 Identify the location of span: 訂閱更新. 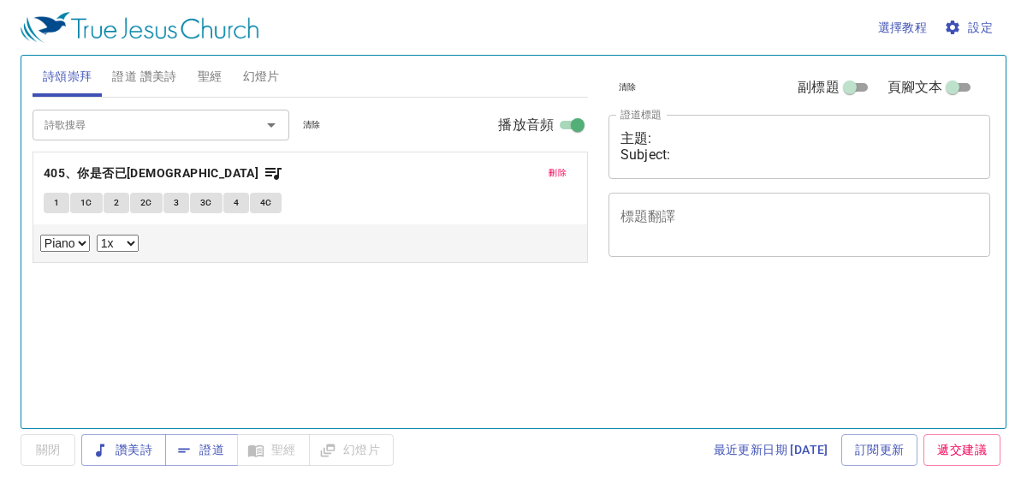
(880, 450).